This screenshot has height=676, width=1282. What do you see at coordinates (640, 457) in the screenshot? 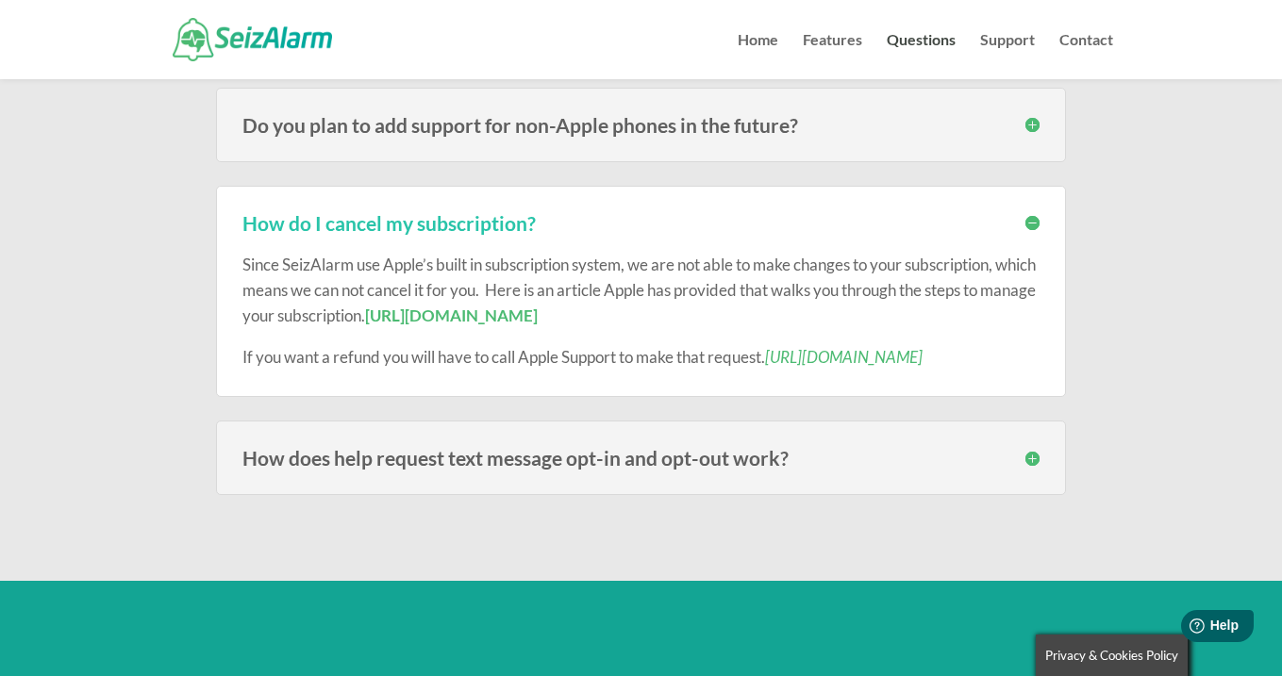
I see `h3: How does help request text message opt-in and opt-out work?` at bounding box center [640, 457].